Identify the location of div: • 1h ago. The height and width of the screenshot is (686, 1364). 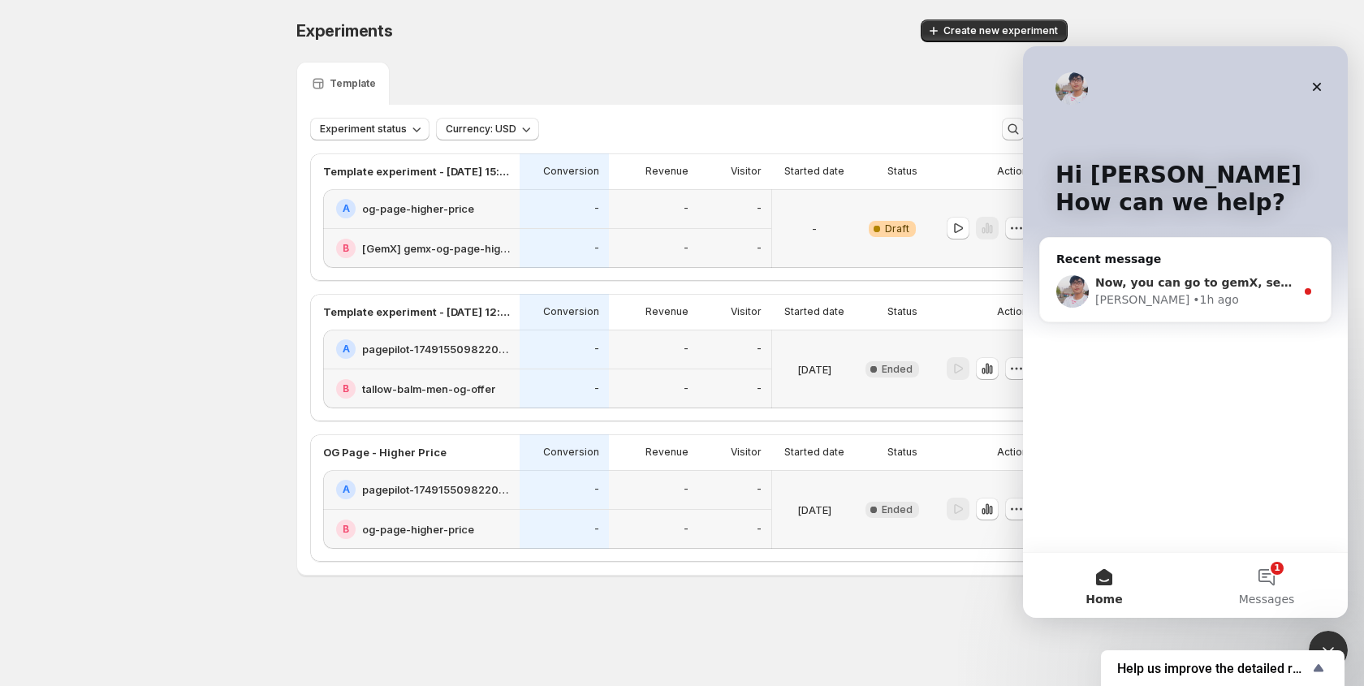
(192, 253).